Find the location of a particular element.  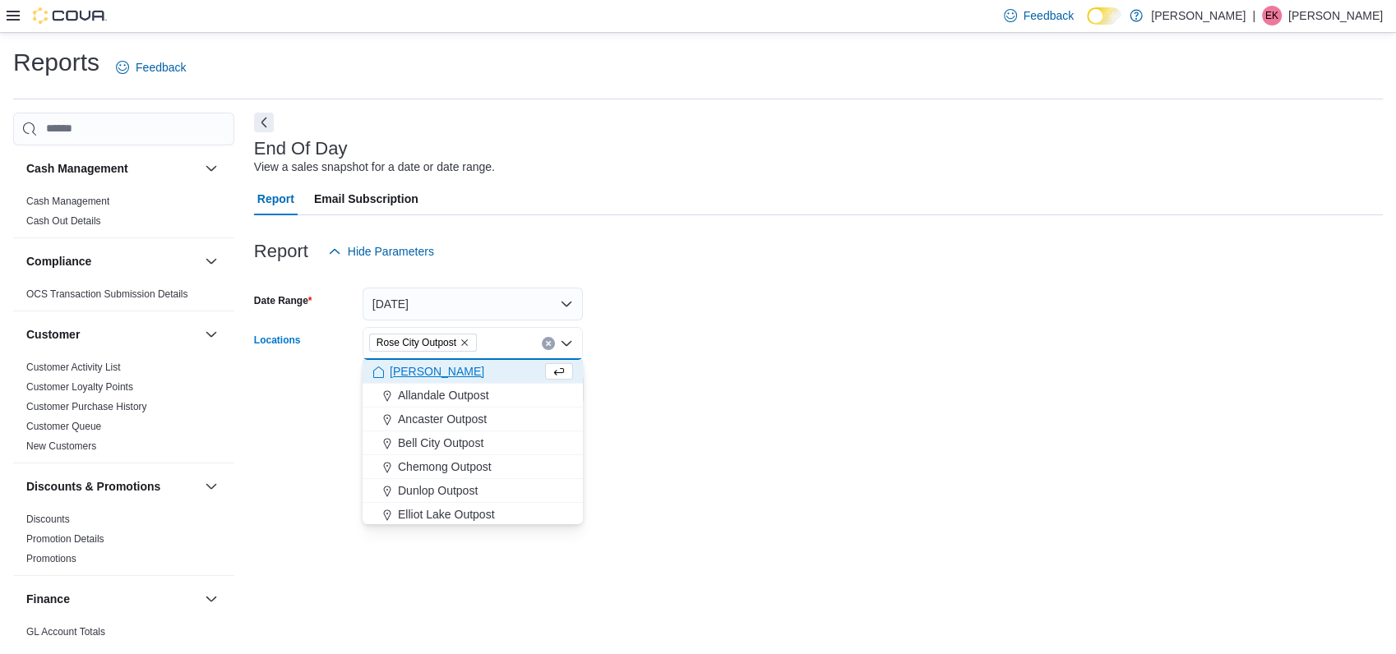

a: GL Account Totals is located at coordinates (66, 632).